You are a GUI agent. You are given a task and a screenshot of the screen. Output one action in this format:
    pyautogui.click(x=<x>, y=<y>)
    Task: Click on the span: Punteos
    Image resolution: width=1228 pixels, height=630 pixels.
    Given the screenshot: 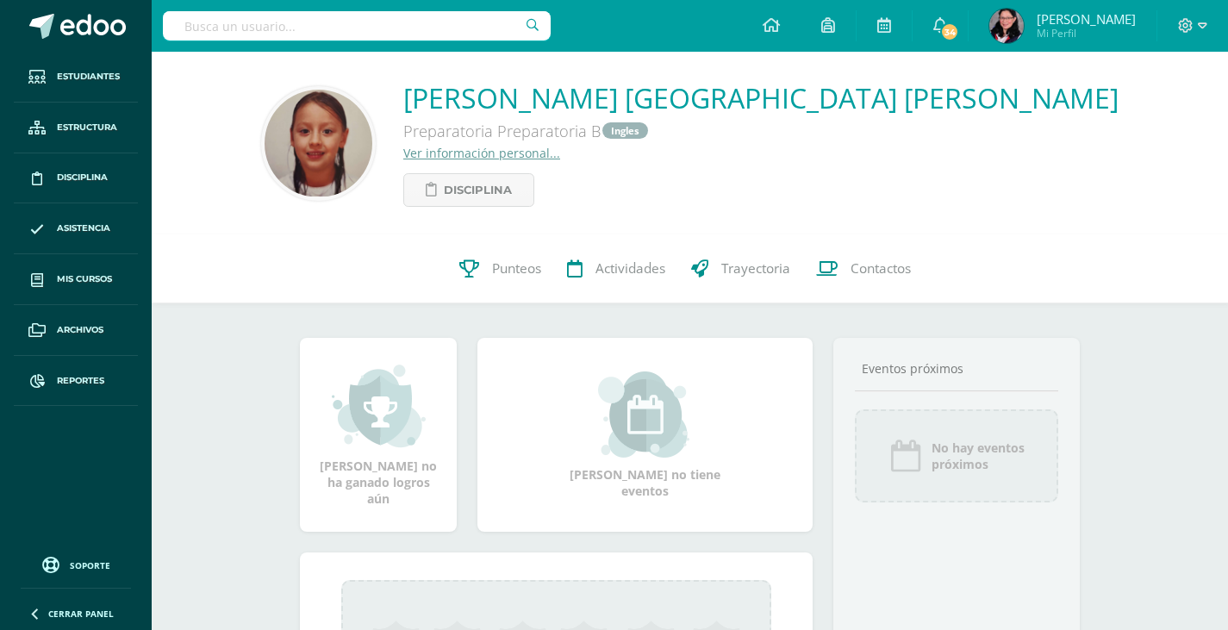 What is the action you would take?
    pyautogui.click(x=516, y=269)
    